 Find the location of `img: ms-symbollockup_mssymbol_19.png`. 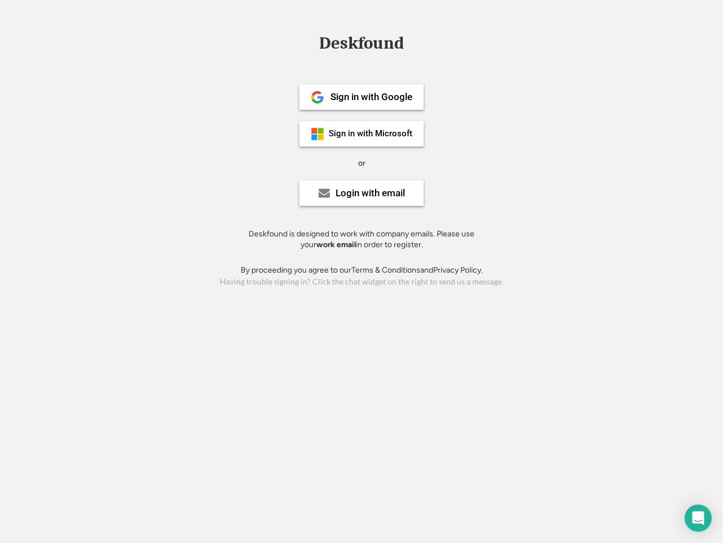

img: ms-symbollockup_mssymbol_19.png is located at coordinates (318, 134).